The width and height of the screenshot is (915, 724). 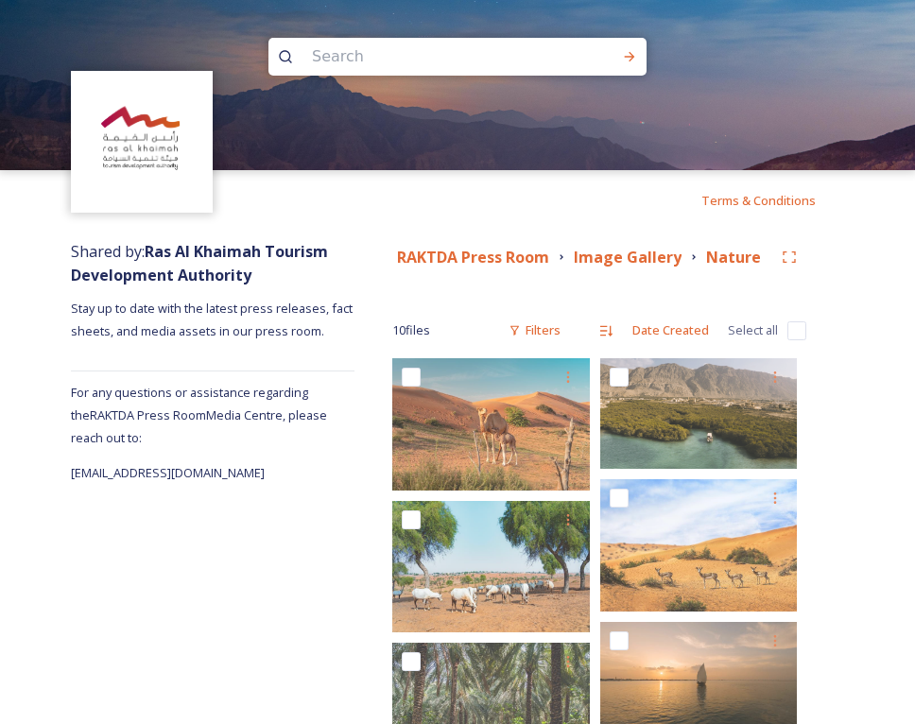 I want to click on strong: RAKTDA Press Room, so click(x=473, y=257).